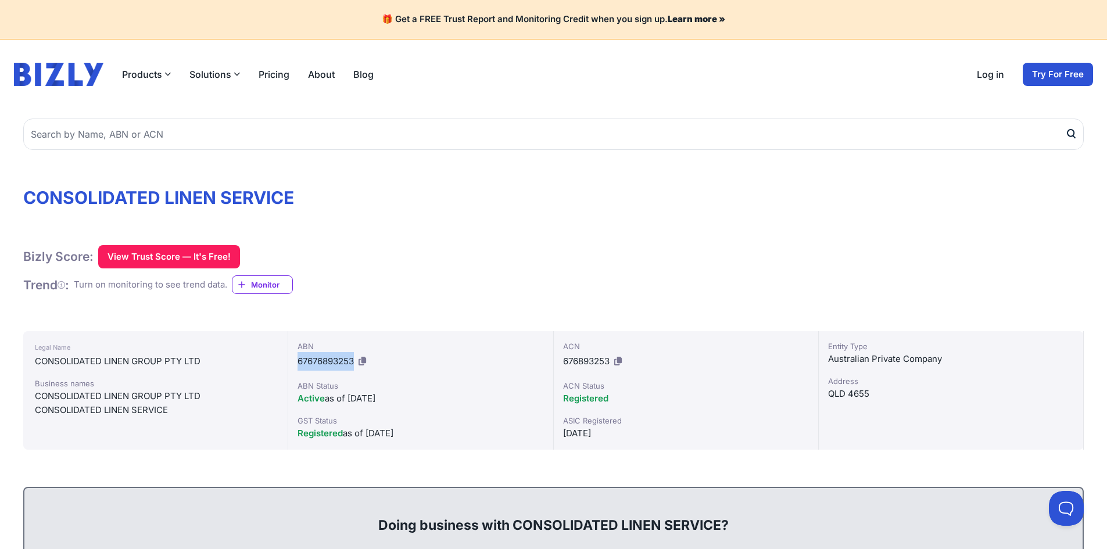 The height and width of the screenshot is (549, 1107). I want to click on h1: Trend :, so click(46, 285).